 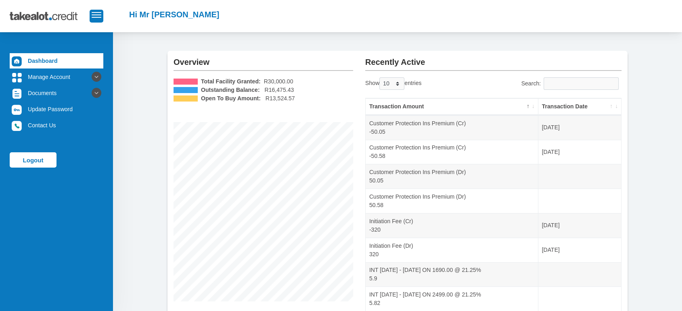 I want to click on h2: Overview, so click(x=263, y=59).